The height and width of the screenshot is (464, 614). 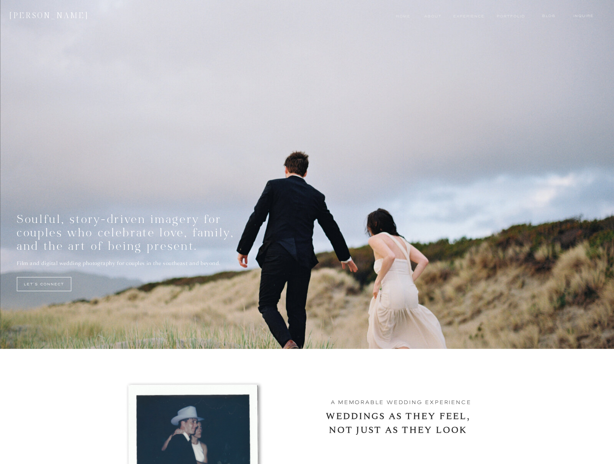 I want to click on a: let's connect, so click(x=44, y=284).